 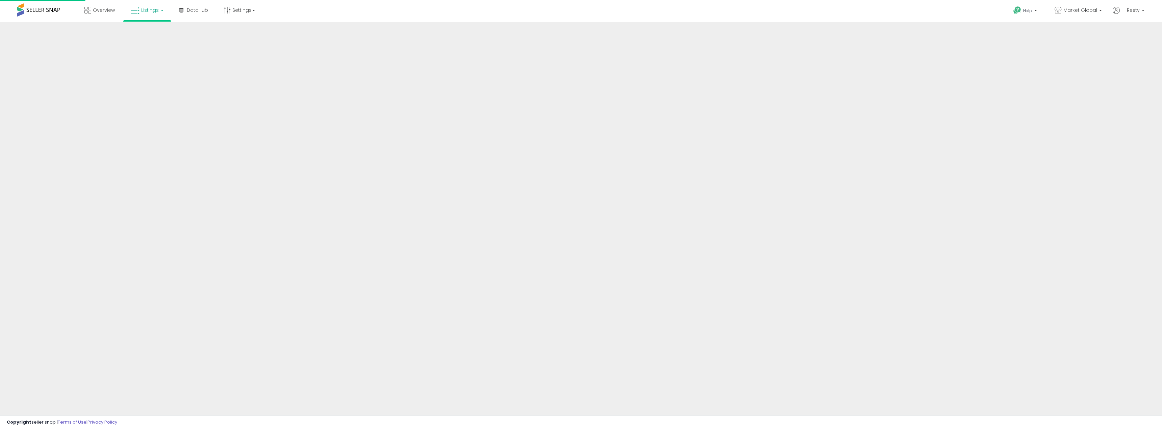 I want to click on a: Hi Resty, so click(x=1129, y=14).